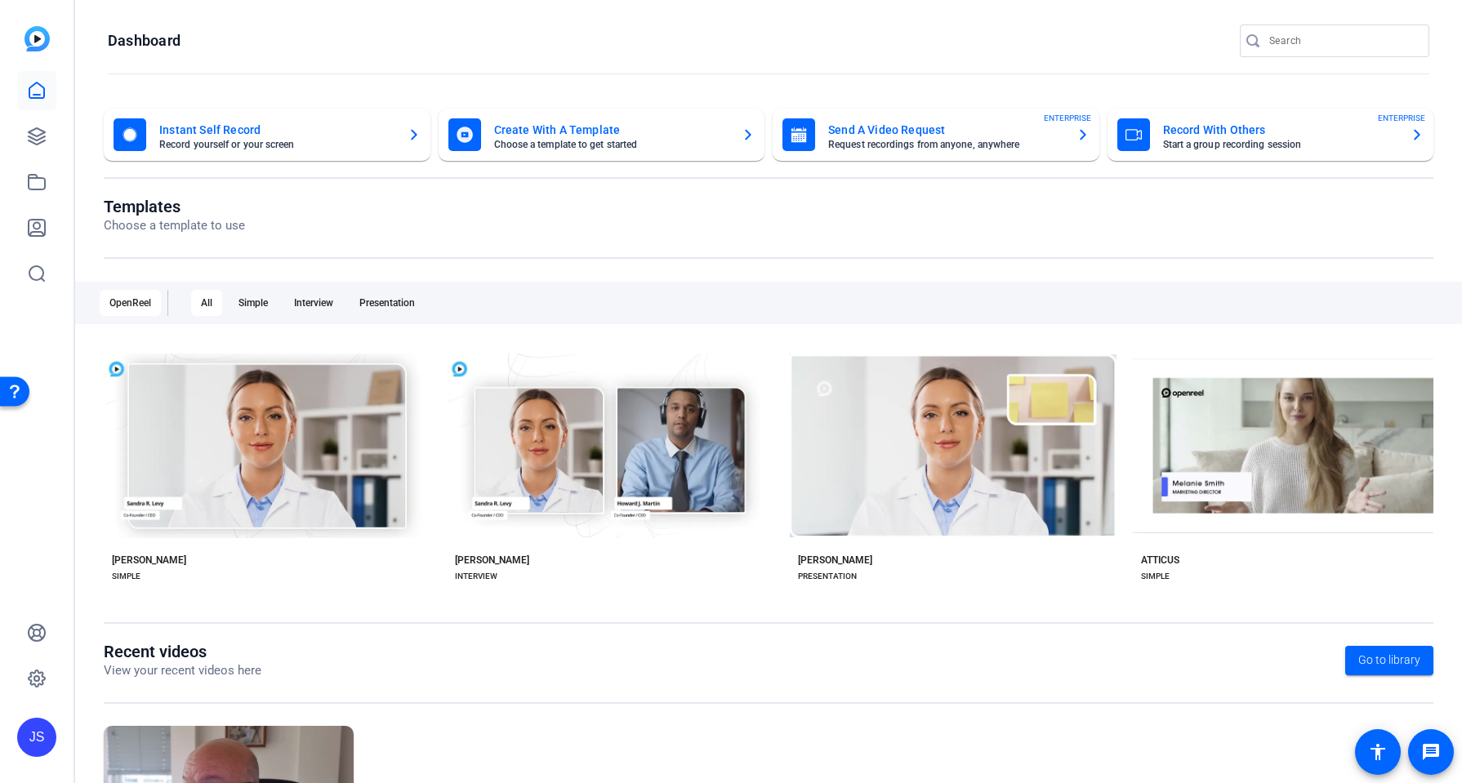 Image resolution: width=1462 pixels, height=783 pixels. Describe the element at coordinates (37, 38) in the screenshot. I see `img: blue-gradient.svg` at that location.